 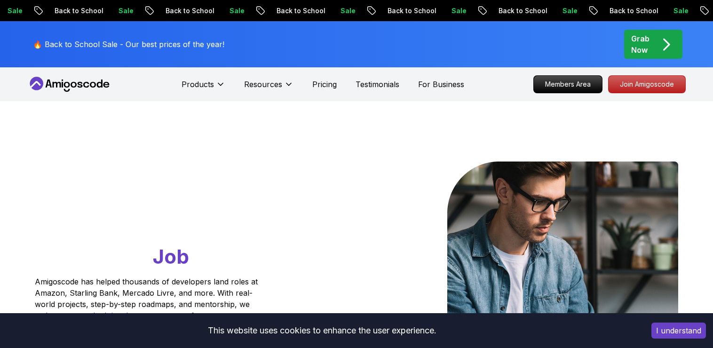 I want to click on span: Job, so click(x=171, y=256).